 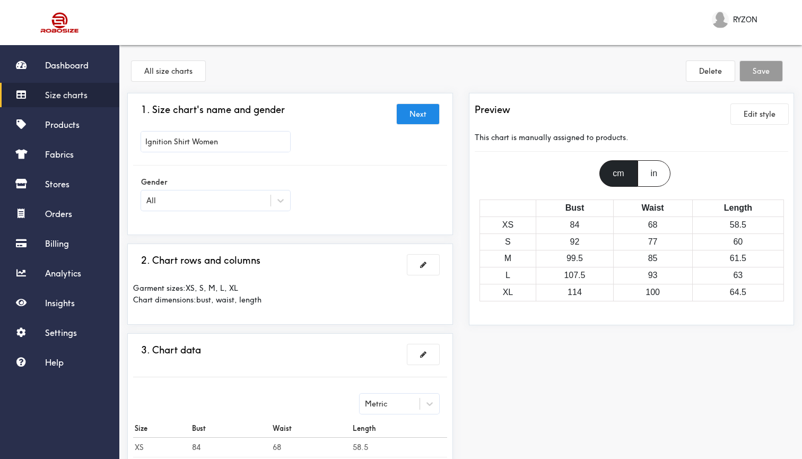 What do you see at coordinates (652, 259) in the screenshot?
I see `td: 85` at bounding box center [652, 259].